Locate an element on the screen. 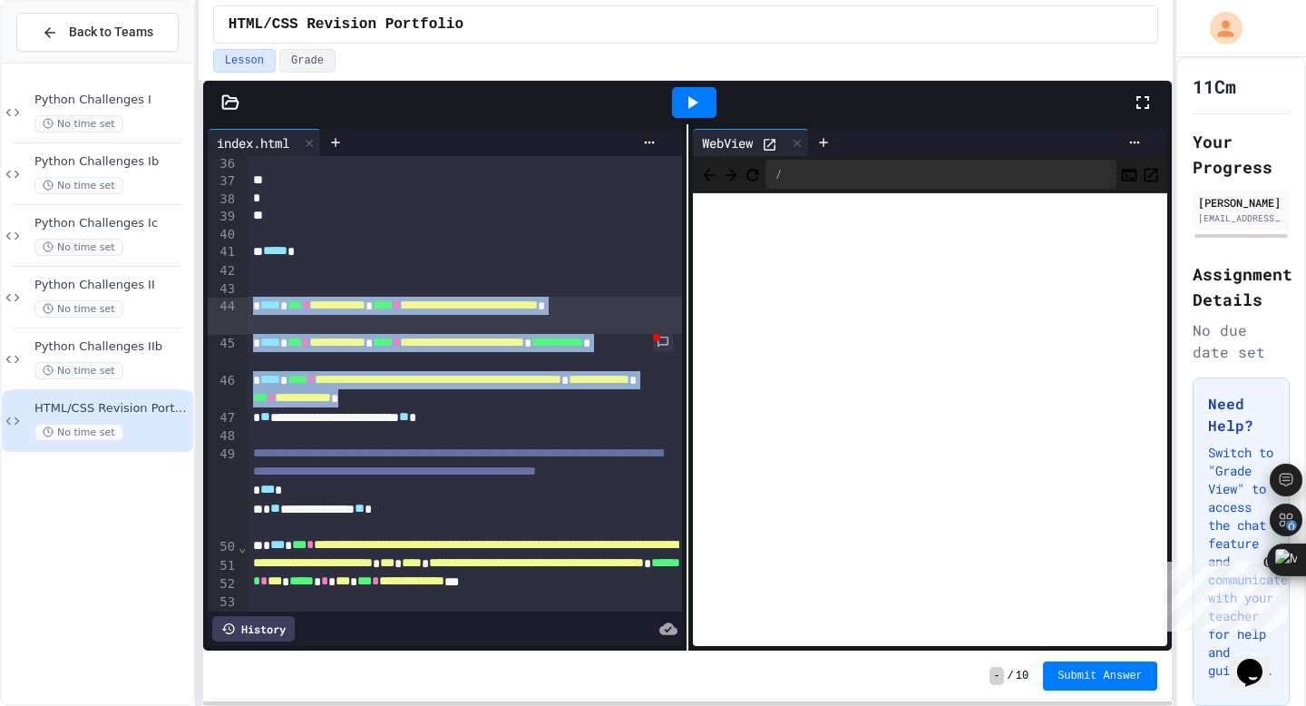 This screenshot has height=706, width=1306. div: 50 is located at coordinates (222, 547).